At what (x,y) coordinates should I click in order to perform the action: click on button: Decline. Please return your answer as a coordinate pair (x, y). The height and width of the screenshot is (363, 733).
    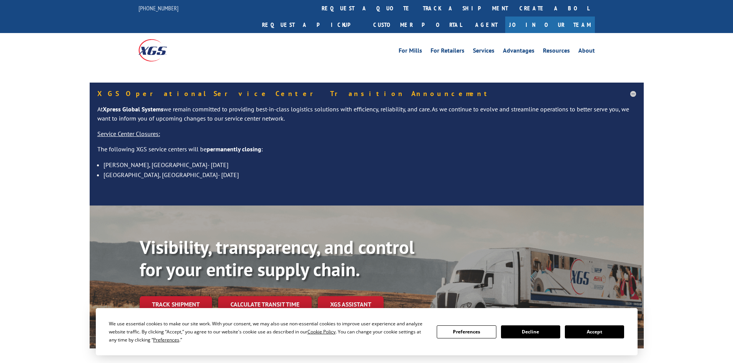
    Looking at the image, I should click on (530, 332).